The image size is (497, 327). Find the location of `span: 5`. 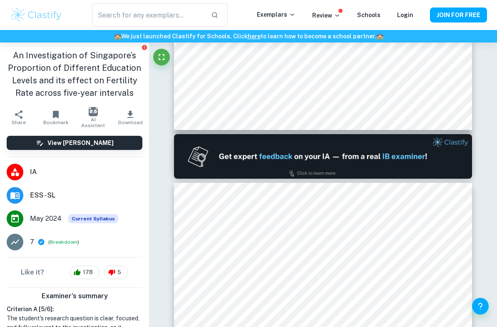

span: 5 is located at coordinates (119, 272).